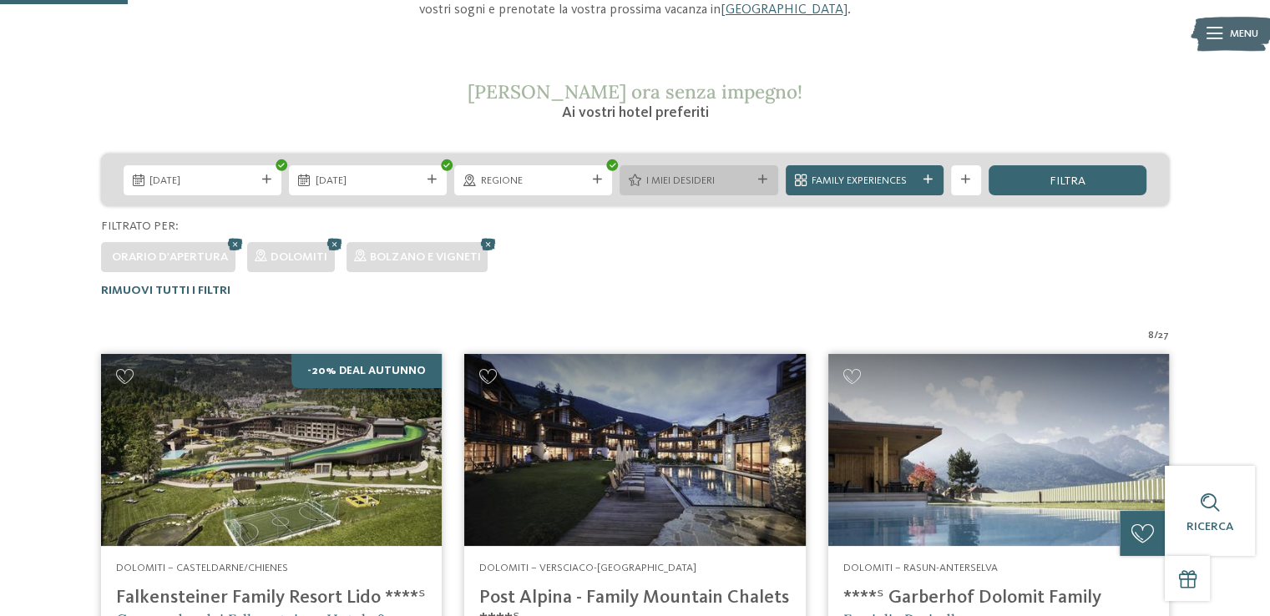 This screenshot has width=1270, height=616. What do you see at coordinates (1151, 336) in the screenshot?
I see `span: 8` at bounding box center [1151, 336].